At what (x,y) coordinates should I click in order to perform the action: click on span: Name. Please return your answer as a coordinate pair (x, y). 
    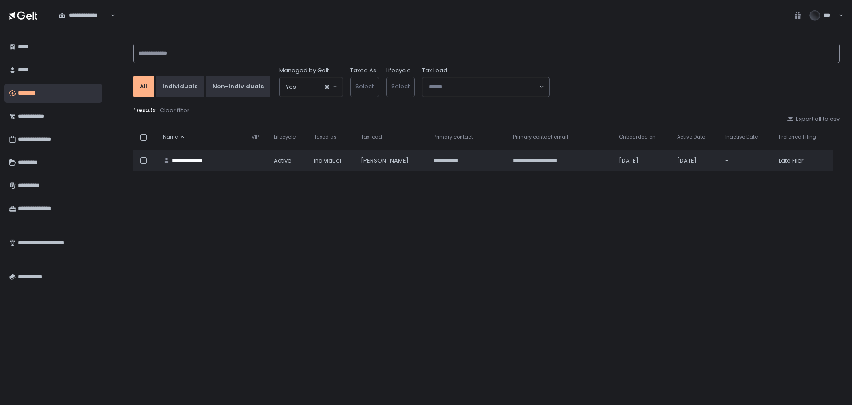
    Looking at the image, I should click on (170, 137).